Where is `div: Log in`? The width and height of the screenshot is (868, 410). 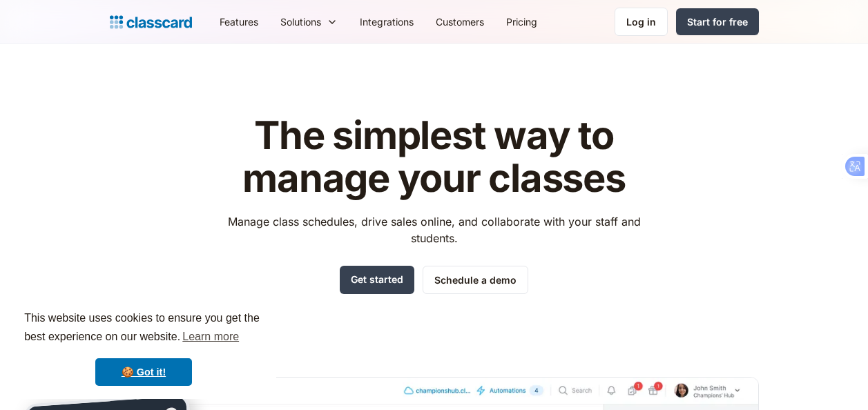 div: Log in is located at coordinates (641, 21).